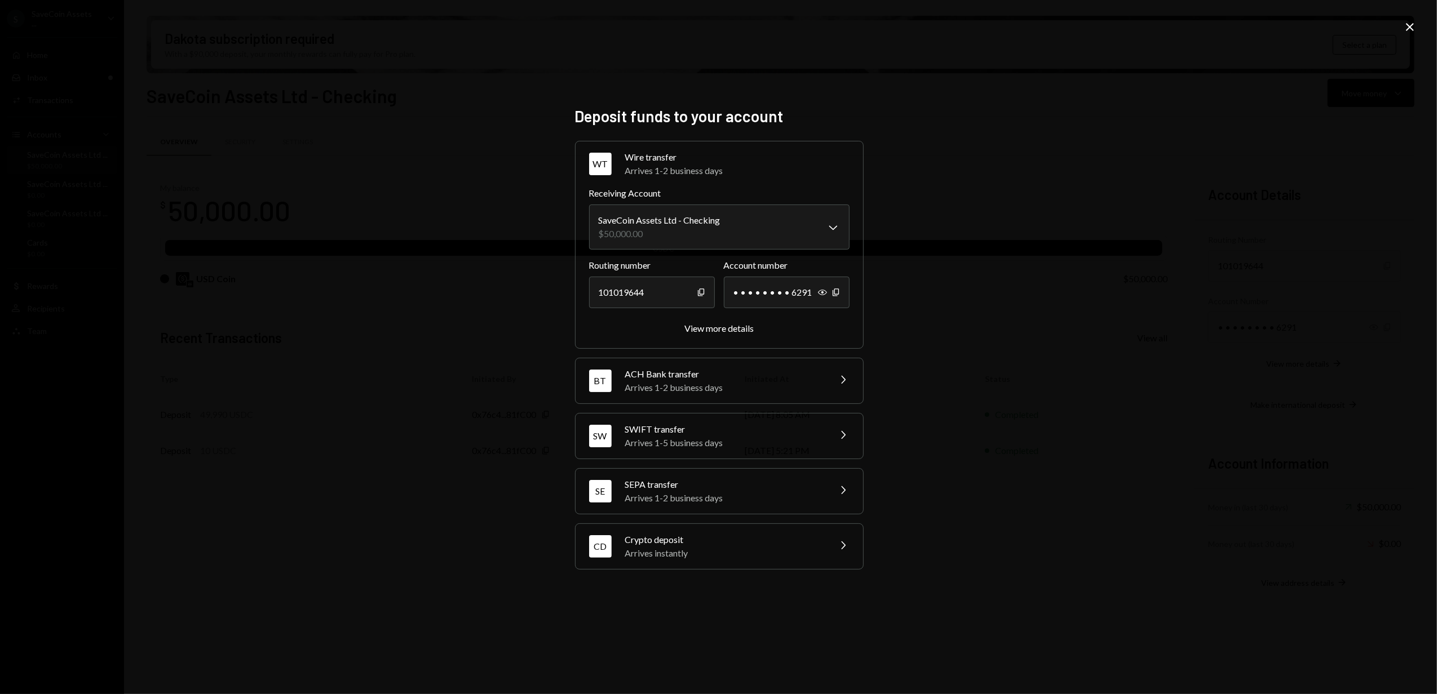 This screenshot has width=1437, height=694. Describe the element at coordinates (719, 164) in the screenshot. I see `button: WTWire transferArrives 1-2 business days` at that location.